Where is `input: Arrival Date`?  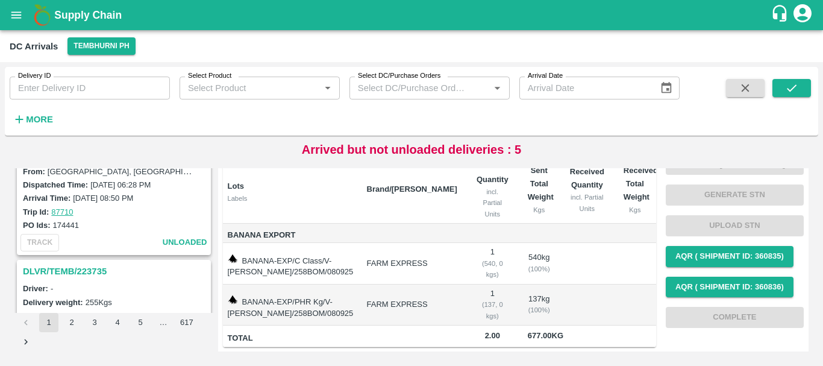
input: Arrival Date is located at coordinates (585, 88).